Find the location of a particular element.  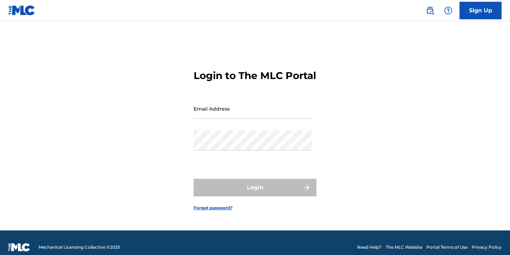

img: search is located at coordinates (430, 11).